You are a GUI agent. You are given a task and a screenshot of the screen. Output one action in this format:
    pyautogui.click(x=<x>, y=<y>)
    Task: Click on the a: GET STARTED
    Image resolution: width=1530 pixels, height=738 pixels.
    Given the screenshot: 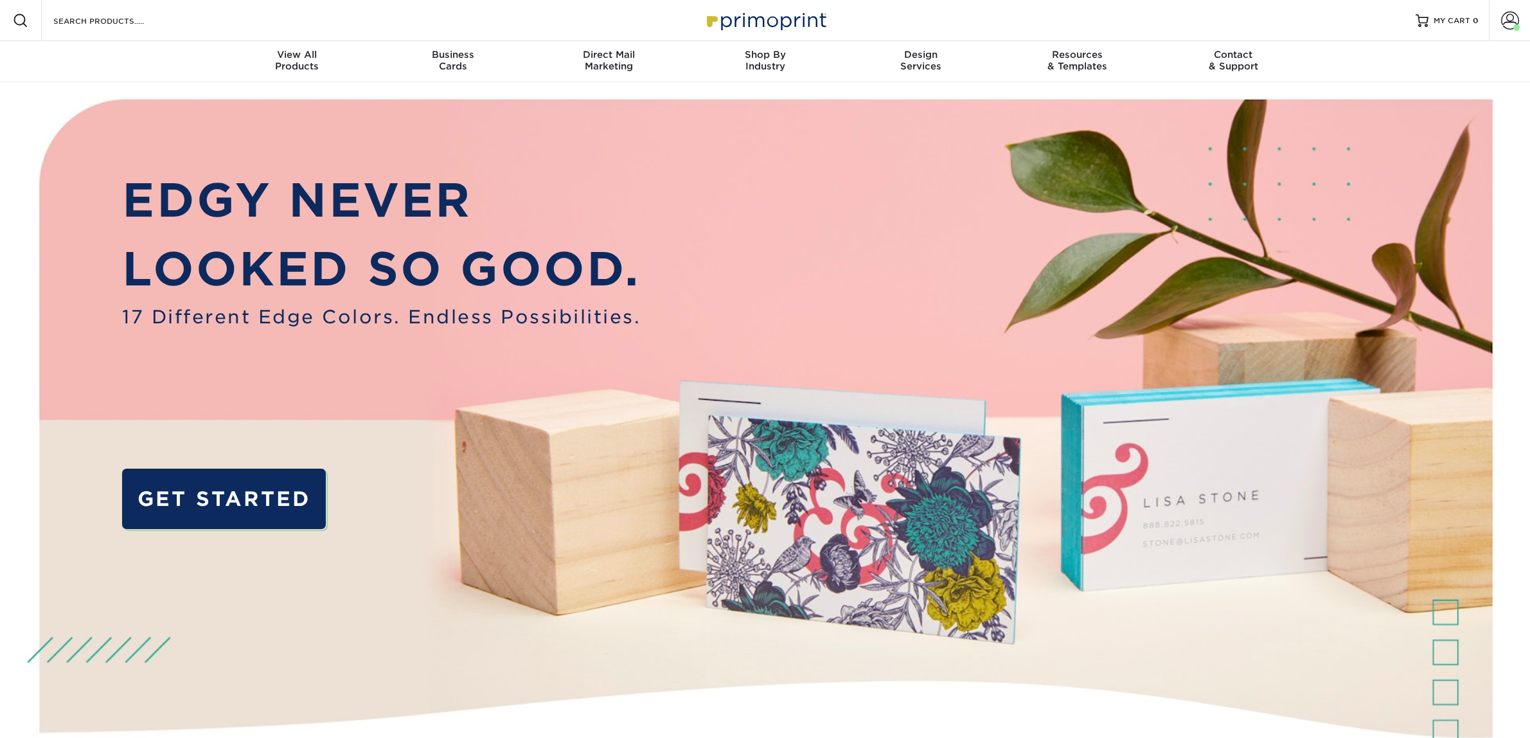 What is the action you would take?
    pyautogui.click(x=224, y=499)
    